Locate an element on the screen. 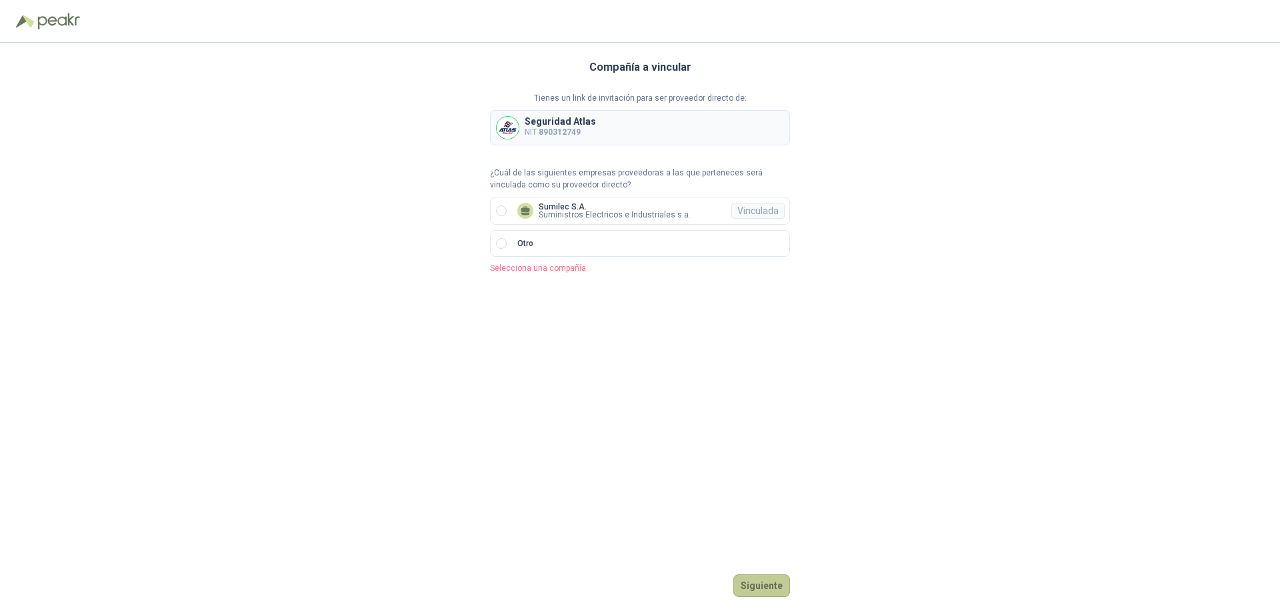 This screenshot has height=613, width=1280. button: Siguiente is located at coordinates (762, 585).